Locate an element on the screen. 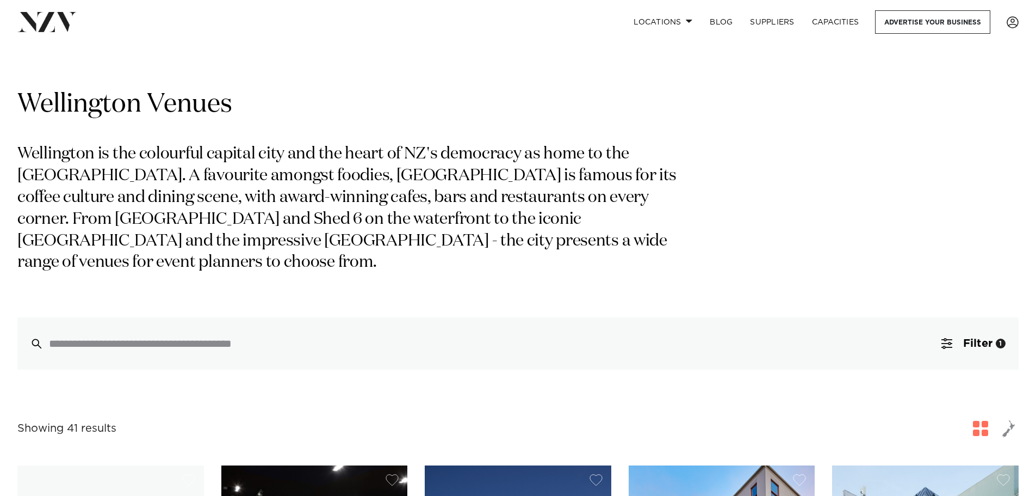  p: Wellington is the colourful capital city and the heart of NZ's democracy as home to the [GEOGRAPH... is located at coordinates (354, 208).